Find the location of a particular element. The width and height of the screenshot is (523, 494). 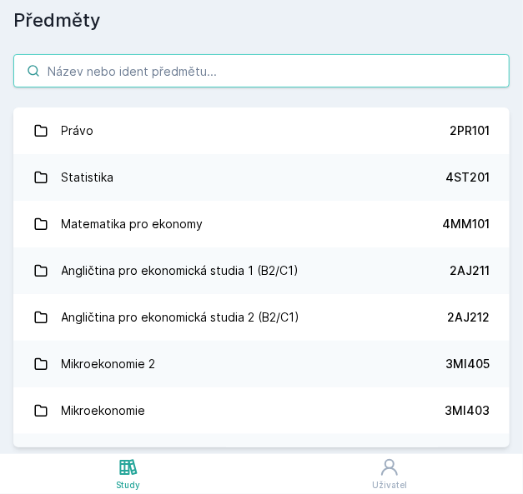

div: 2PR101 is located at coordinates (469, 131).